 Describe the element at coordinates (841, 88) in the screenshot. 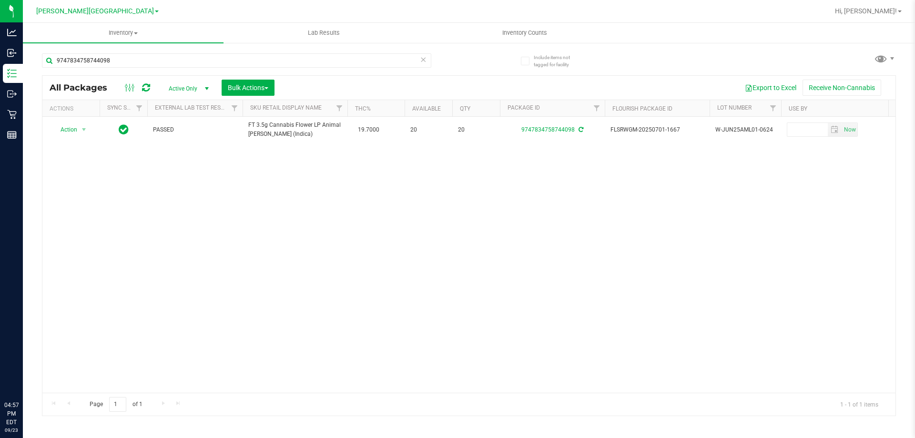

I see `button: Receive Non-Cannabis` at that location.